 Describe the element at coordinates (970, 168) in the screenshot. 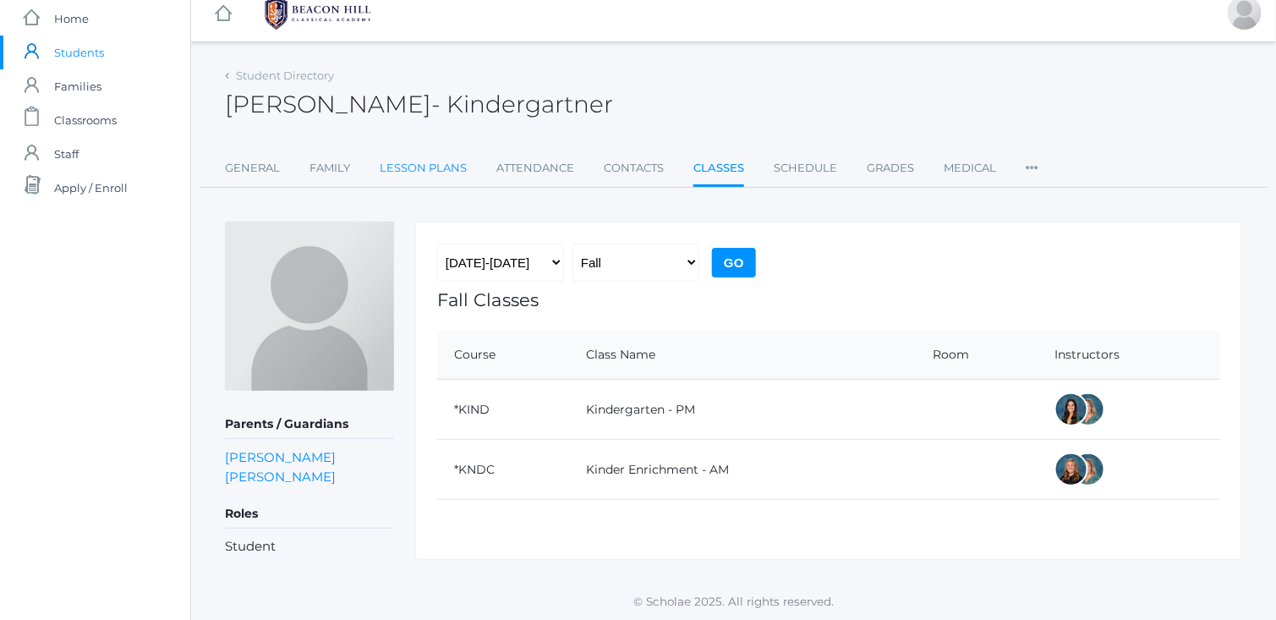

I see `a: Medical` at that location.